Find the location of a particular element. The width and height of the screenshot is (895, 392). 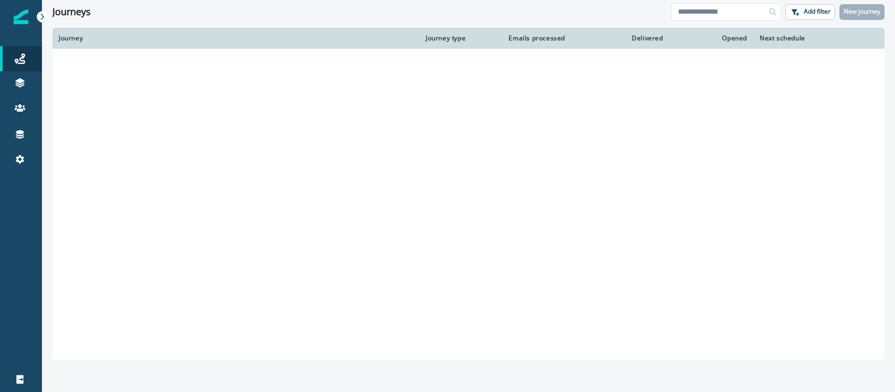

div: Journey is located at coordinates (236, 38).